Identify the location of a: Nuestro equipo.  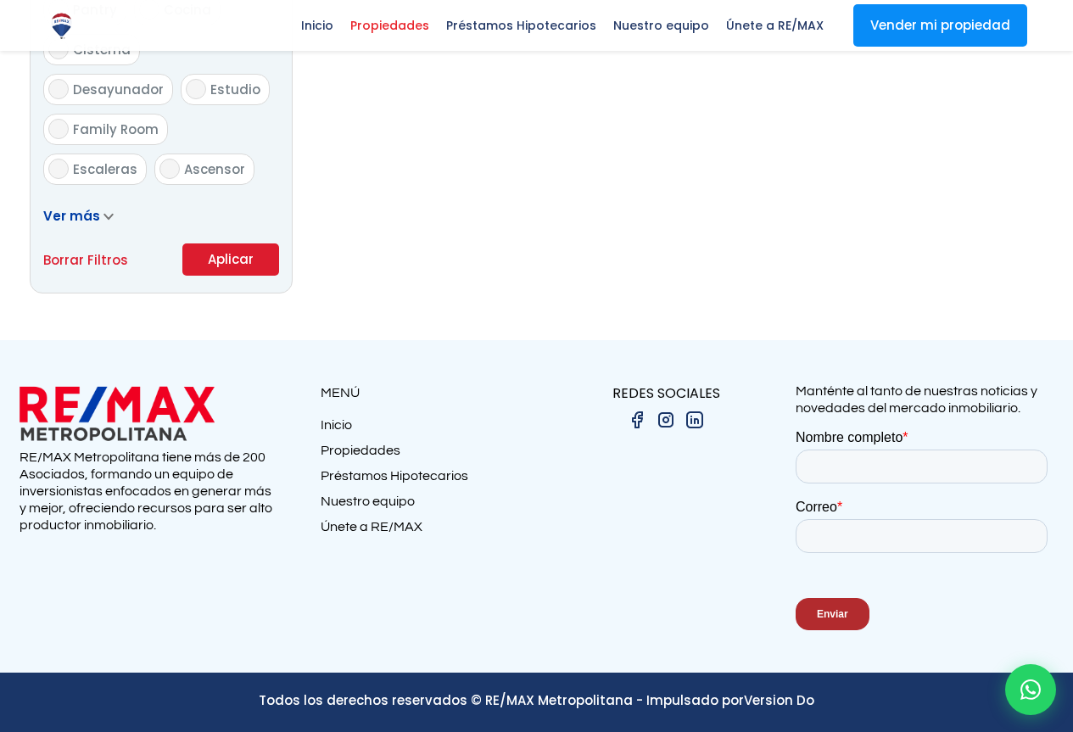
(428, 505).